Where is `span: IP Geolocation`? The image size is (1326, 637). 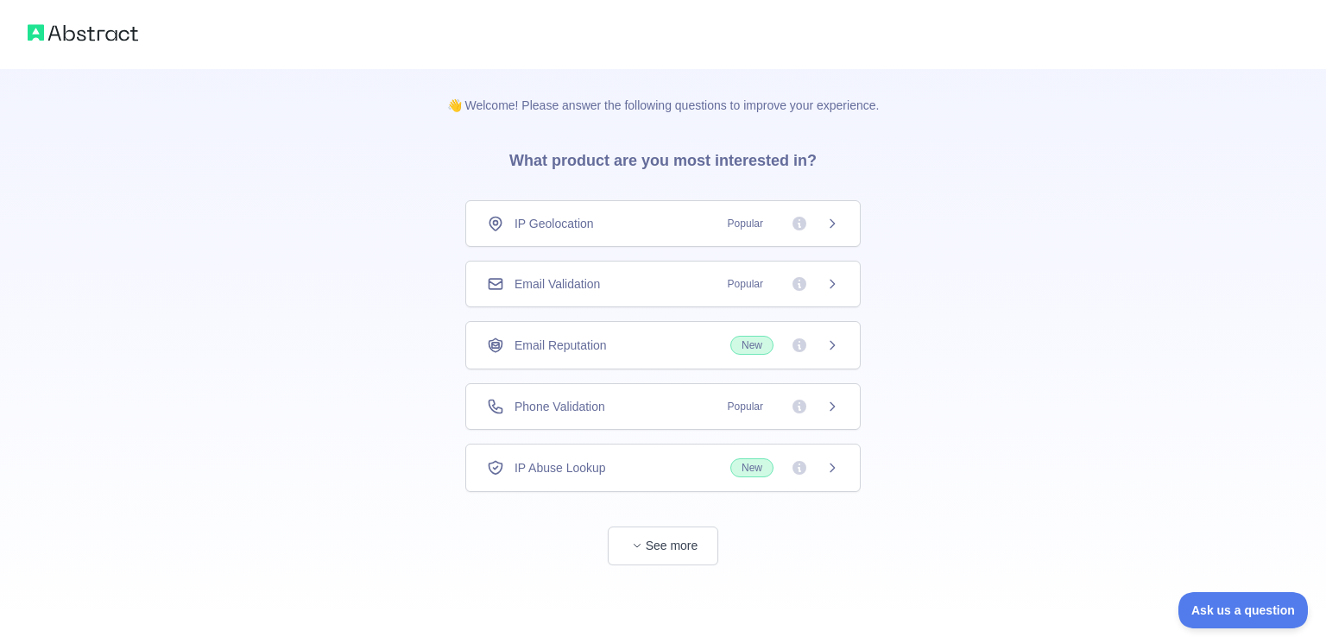 span: IP Geolocation is located at coordinates (554, 224).